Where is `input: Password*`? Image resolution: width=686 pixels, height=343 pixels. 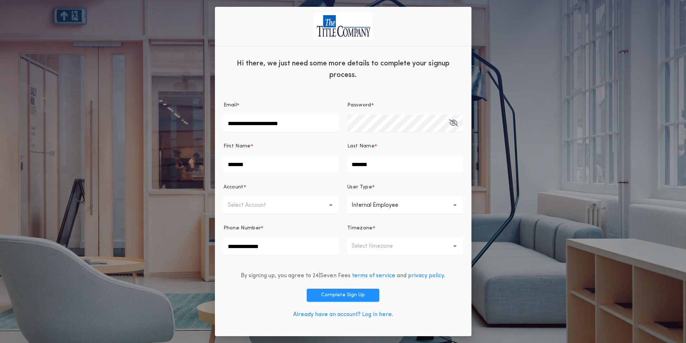 input: Password* is located at coordinates (405, 123).